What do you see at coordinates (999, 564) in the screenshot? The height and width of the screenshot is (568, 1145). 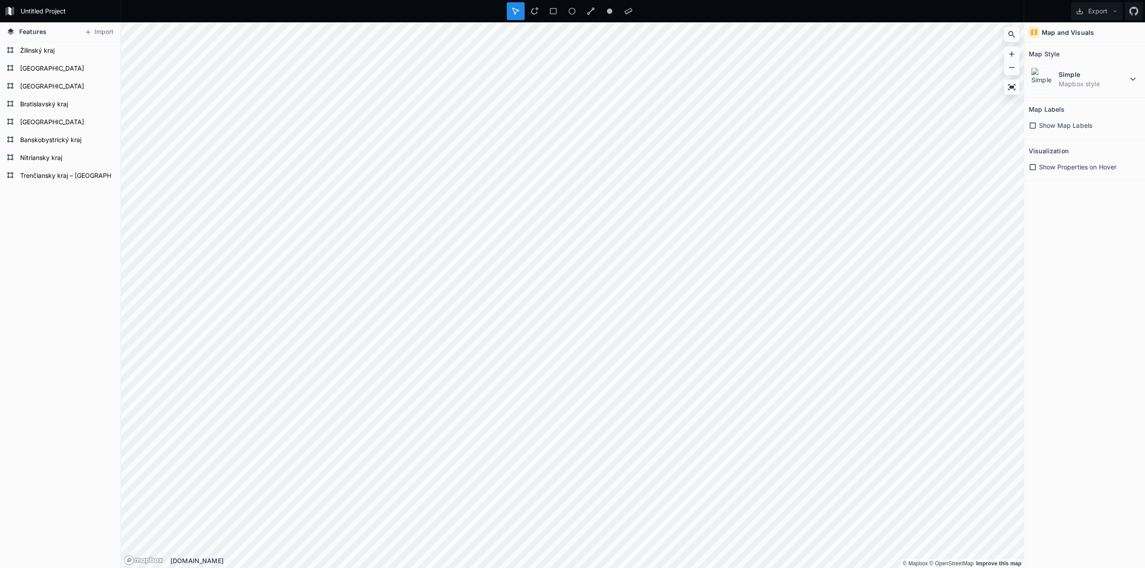 I see `a: Map feedback` at bounding box center [999, 564].